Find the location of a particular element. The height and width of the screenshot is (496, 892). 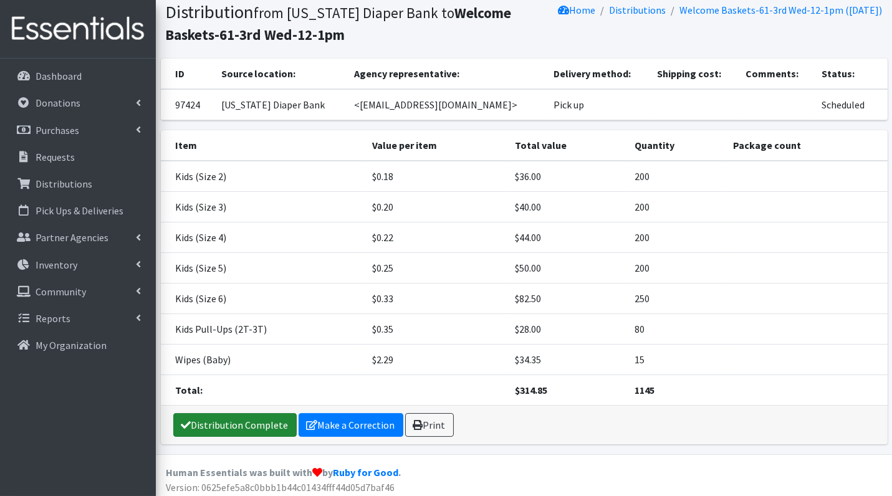

th: Package count is located at coordinates (807, 145).